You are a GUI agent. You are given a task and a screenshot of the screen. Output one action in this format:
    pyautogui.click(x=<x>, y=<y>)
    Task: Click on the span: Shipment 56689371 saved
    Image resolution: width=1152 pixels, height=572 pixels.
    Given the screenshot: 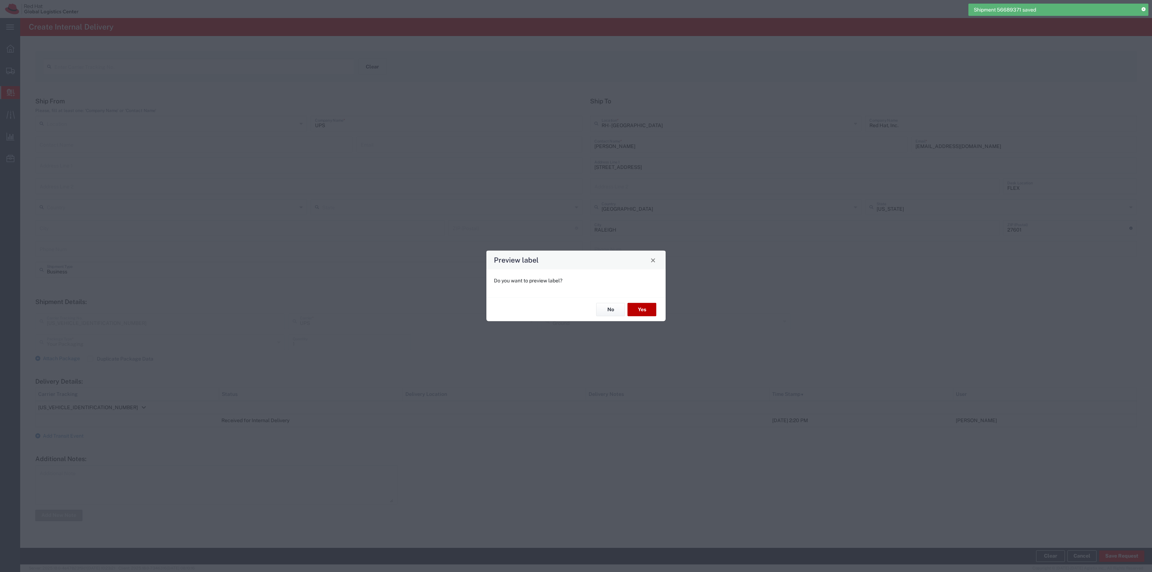 What is the action you would take?
    pyautogui.click(x=1005, y=10)
    